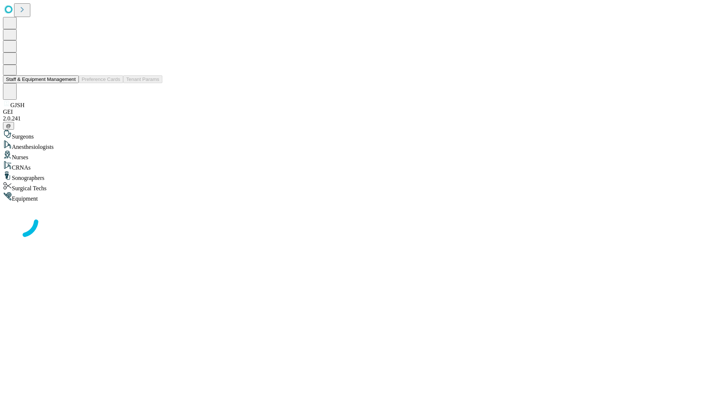  Describe the element at coordinates (355, 187) in the screenshot. I see `div: Surgical Techs` at that location.